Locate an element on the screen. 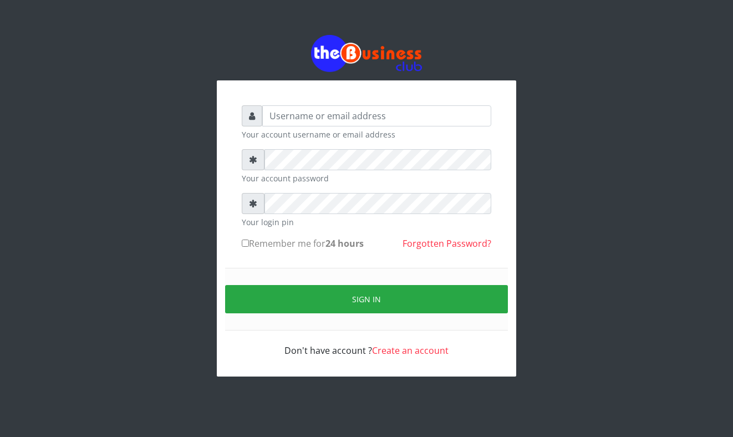 This screenshot has height=437, width=733. input: Username or email address is located at coordinates (376, 116).